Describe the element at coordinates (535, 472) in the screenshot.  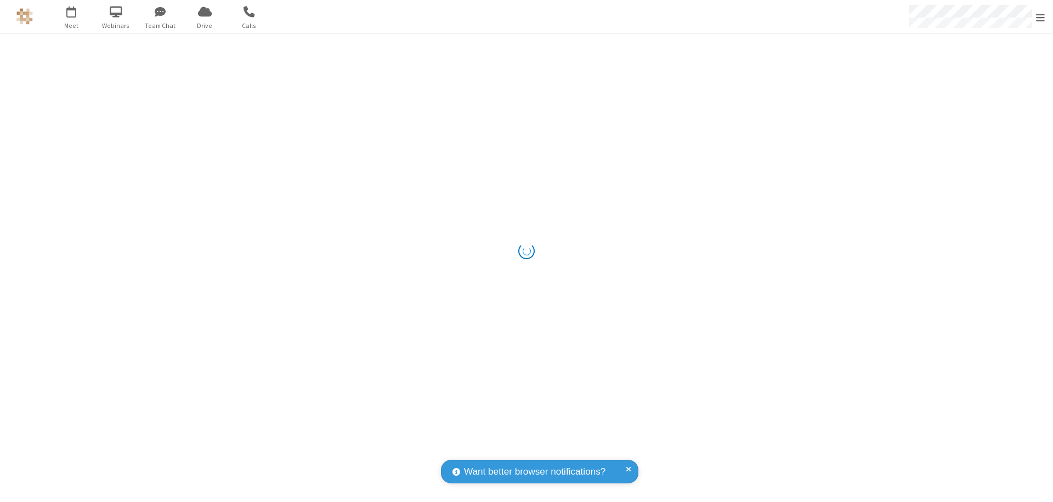
I see `span: Want better browser notifications?` at that location.